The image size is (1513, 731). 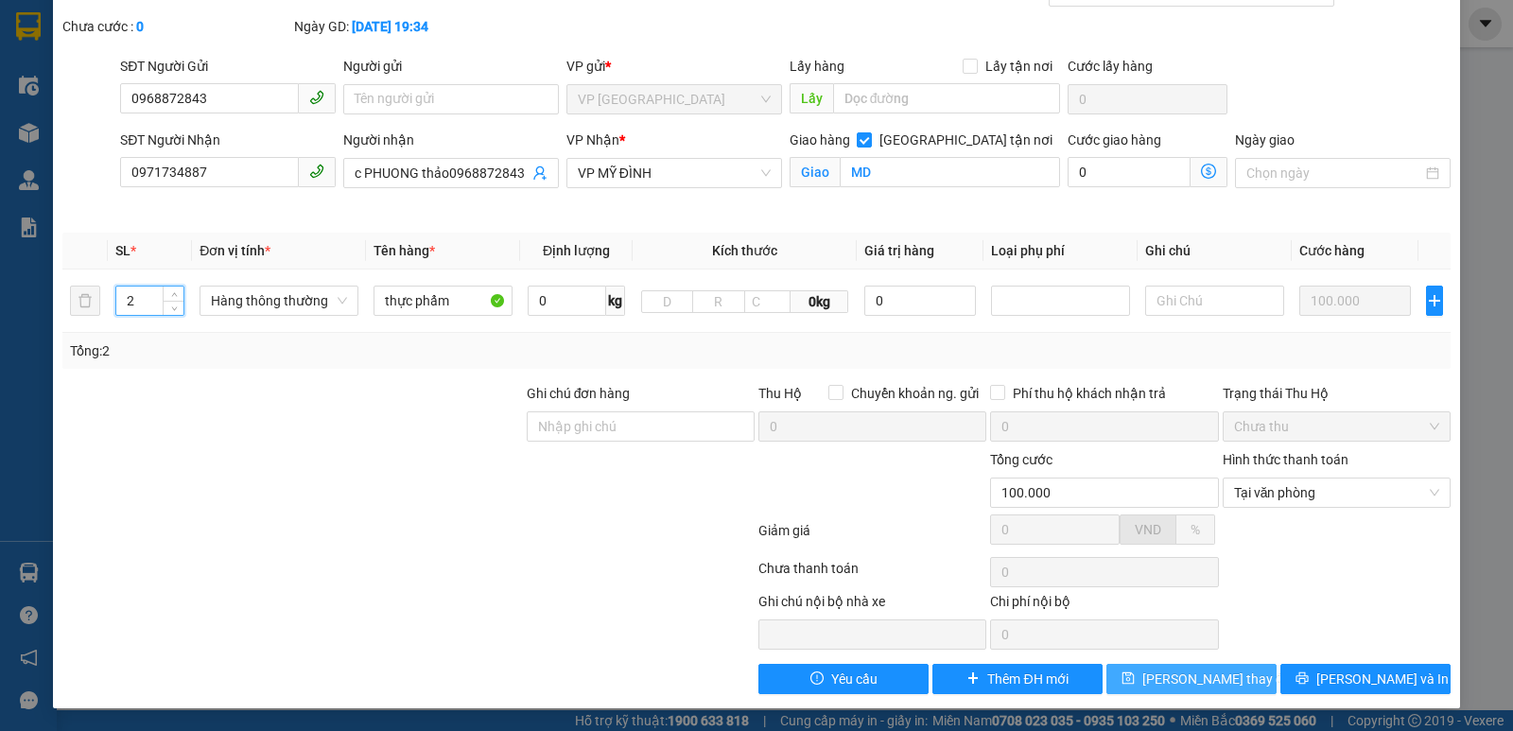 What do you see at coordinates (1336, 393) in the screenshot?
I see `div: Trạng thái Thu Hộ` at bounding box center [1336, 393].